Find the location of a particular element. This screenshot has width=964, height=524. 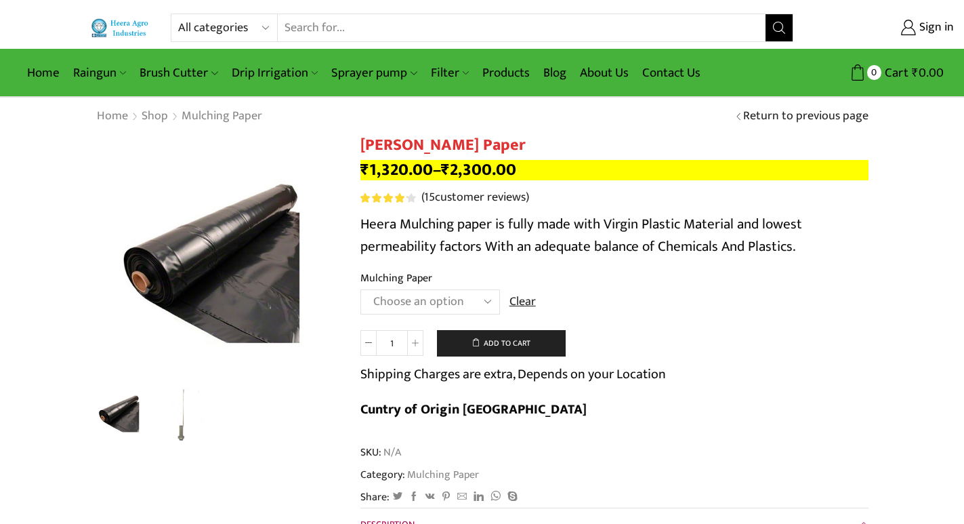

span: Category: is located at coordinates (419, 474).